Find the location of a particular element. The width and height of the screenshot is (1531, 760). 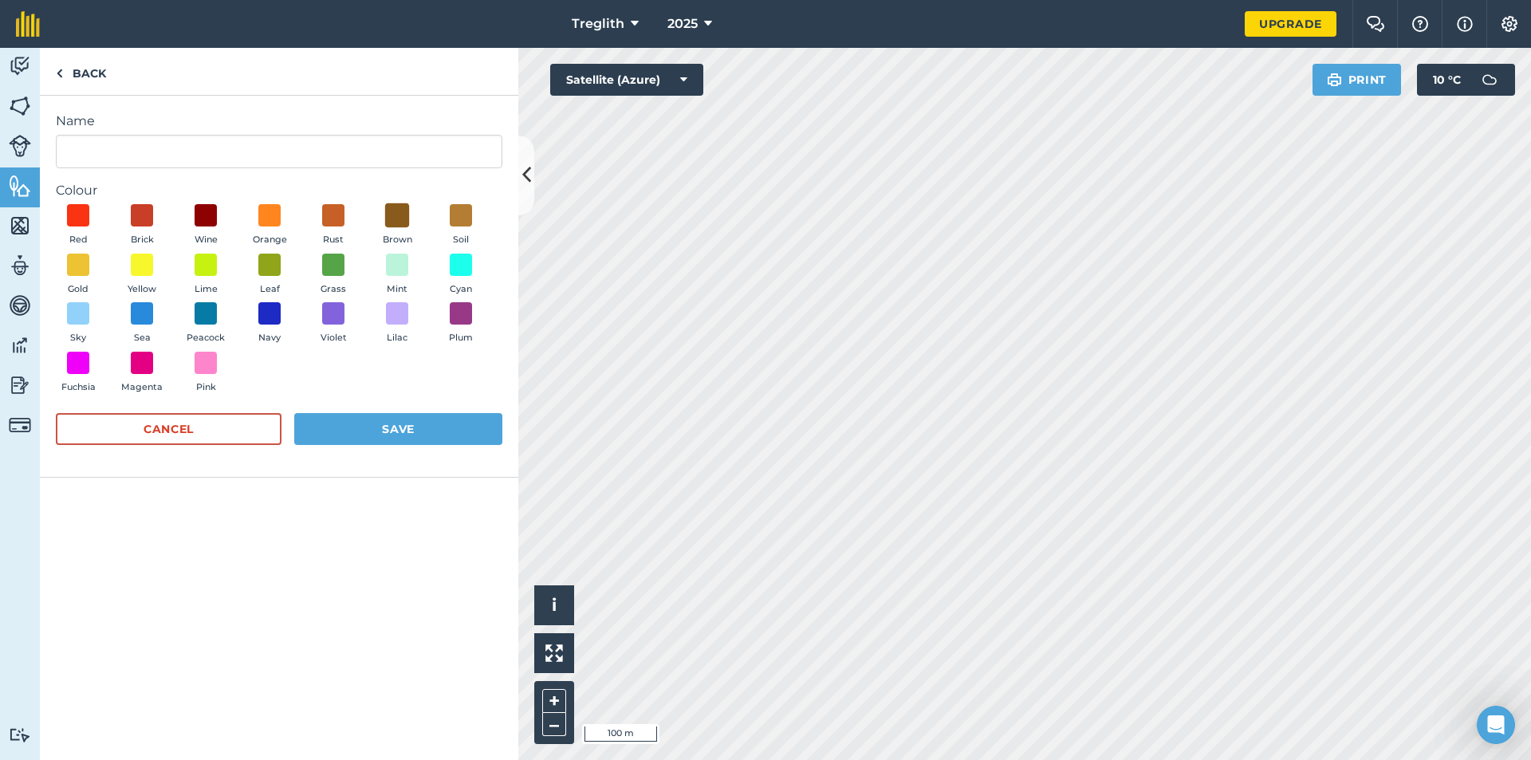

p: How can we help? is located at coordinates (160, 181).